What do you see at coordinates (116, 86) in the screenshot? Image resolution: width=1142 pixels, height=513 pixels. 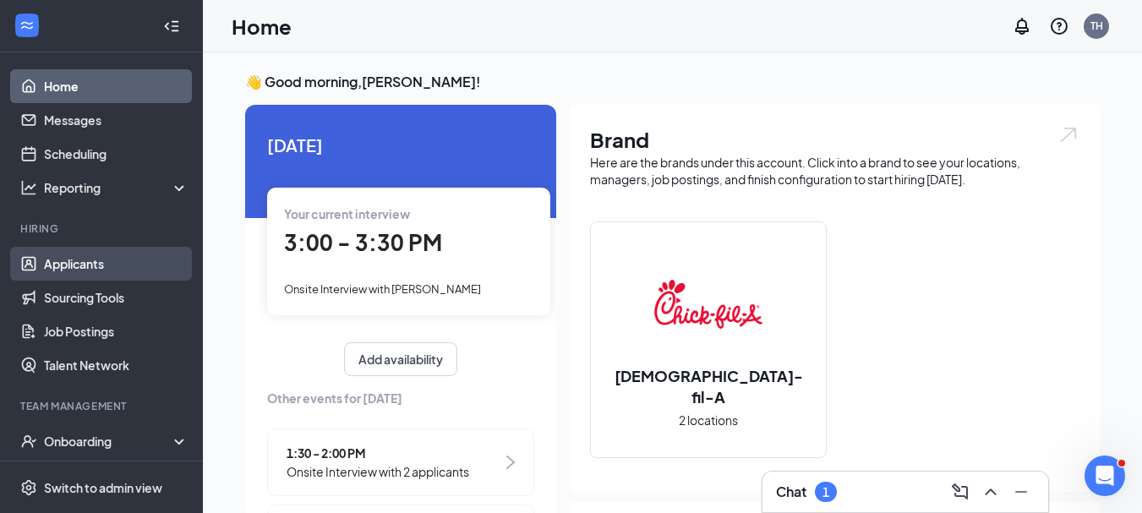 I see `a: Home` at bounding box center [116, 86].